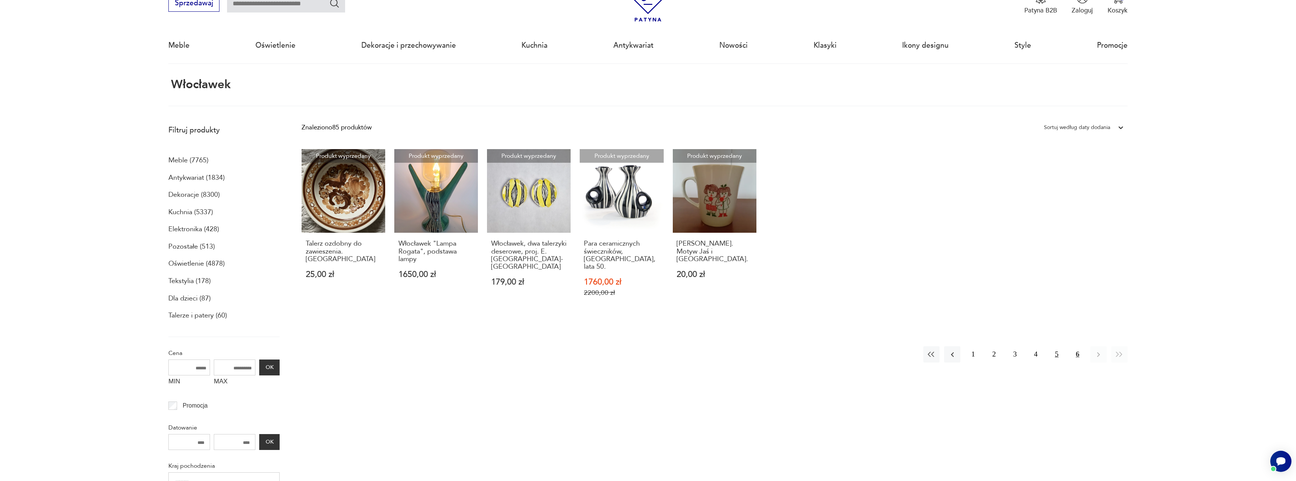 The image size is (1296, 481). Describe the element at coordinates (196, 178) in the screenshot. I see `p: Antykwariat (1834)` at that location.